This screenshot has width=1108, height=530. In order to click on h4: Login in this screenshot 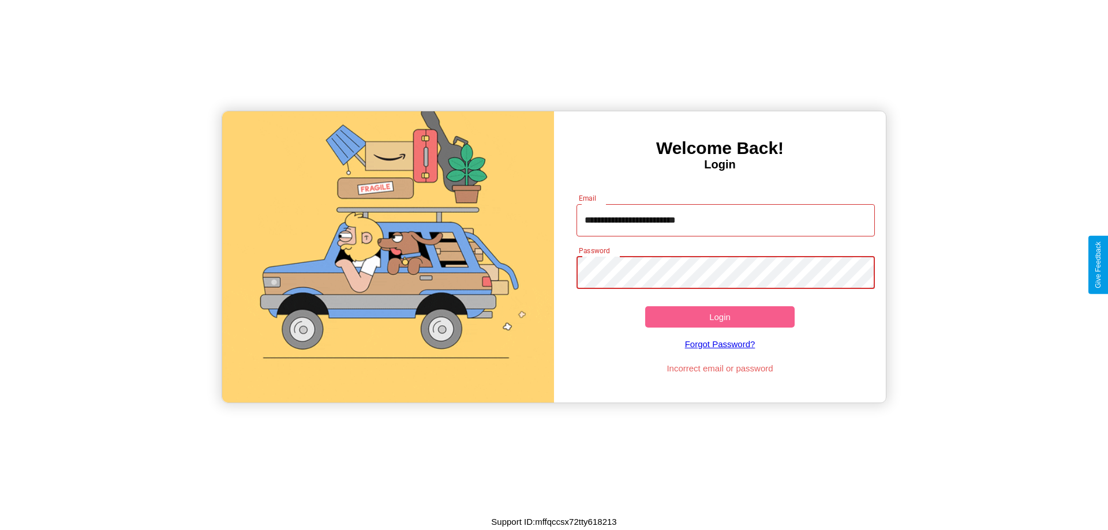, I will do `click(720, 165)`.